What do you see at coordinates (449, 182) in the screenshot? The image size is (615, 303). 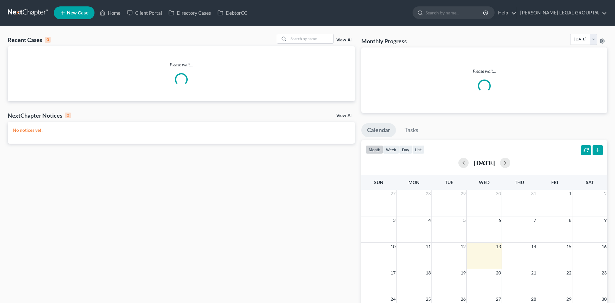 I see `span: Tue` at bounding box center [449, 182].